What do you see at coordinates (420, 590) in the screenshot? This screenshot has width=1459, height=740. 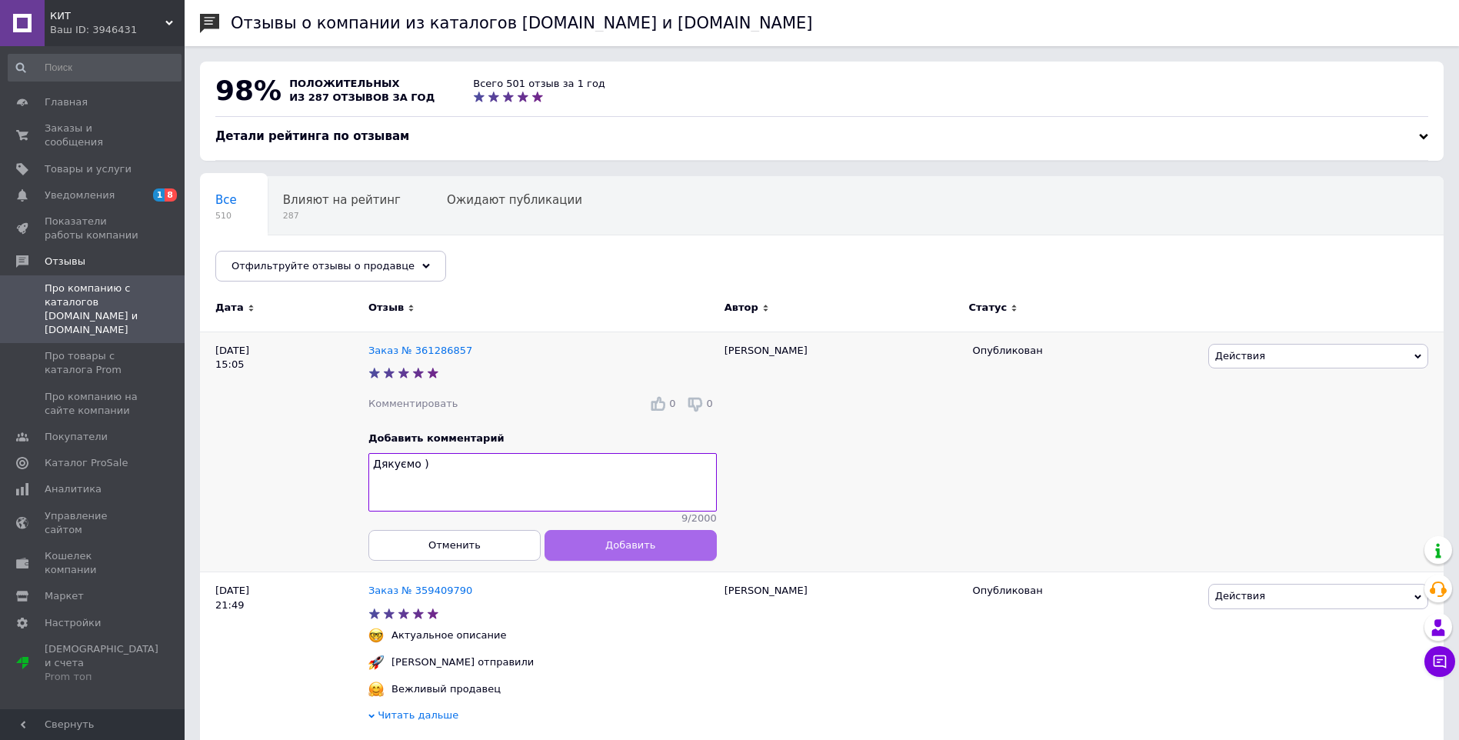 I see `a: Заказ № 359409790` at bounding box center [420, 590].